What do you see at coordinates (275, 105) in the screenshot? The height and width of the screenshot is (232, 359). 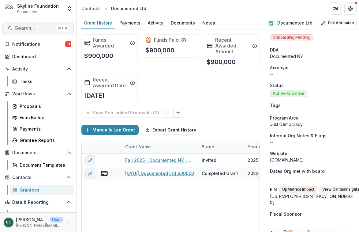 I see `span: Tags` at bounding box center [275, 105].